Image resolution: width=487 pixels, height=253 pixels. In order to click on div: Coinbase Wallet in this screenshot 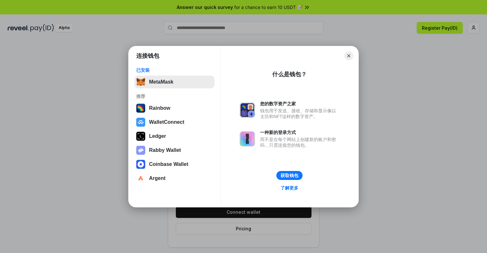, I will do `click(169, 165)`.